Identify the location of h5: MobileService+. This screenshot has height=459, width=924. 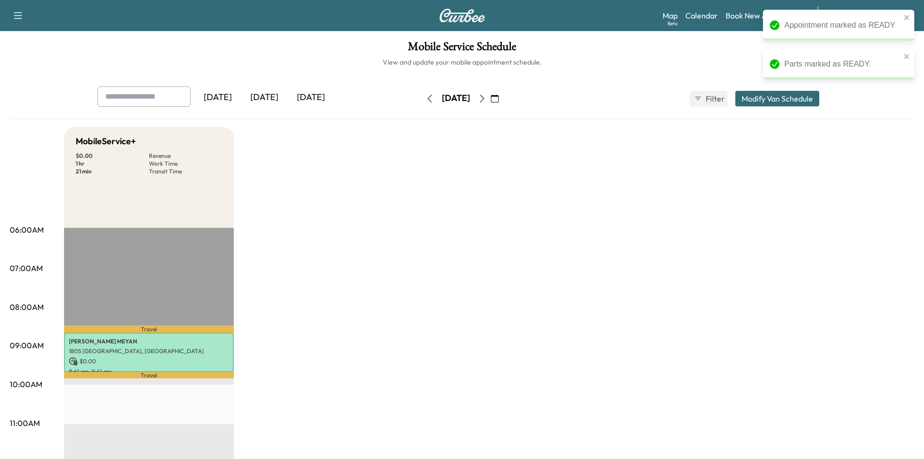
(106, 141).